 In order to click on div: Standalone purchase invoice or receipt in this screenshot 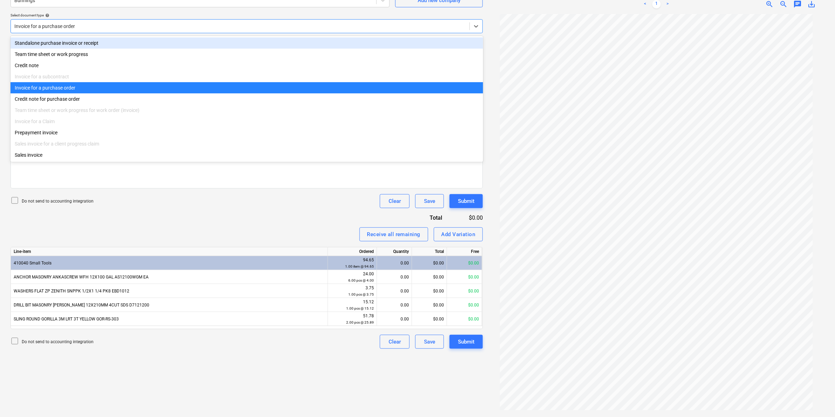, I will do `click(247, 43)`.